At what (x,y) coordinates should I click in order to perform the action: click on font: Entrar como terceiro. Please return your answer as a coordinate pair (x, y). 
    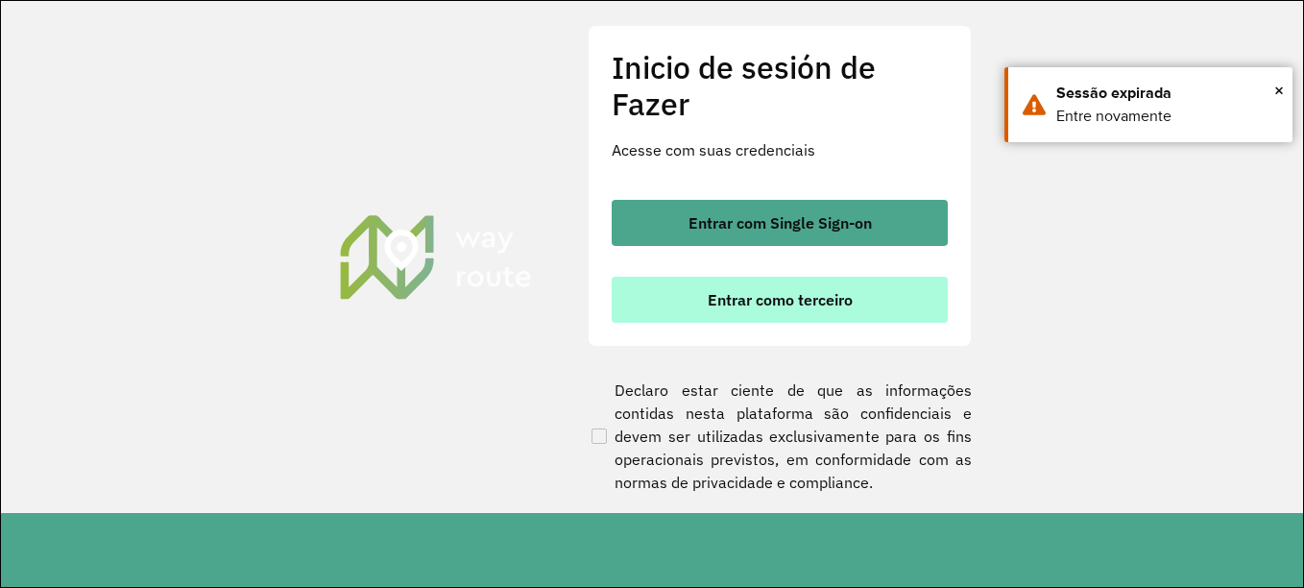
    Looking at the image, I should click on (780, 300).